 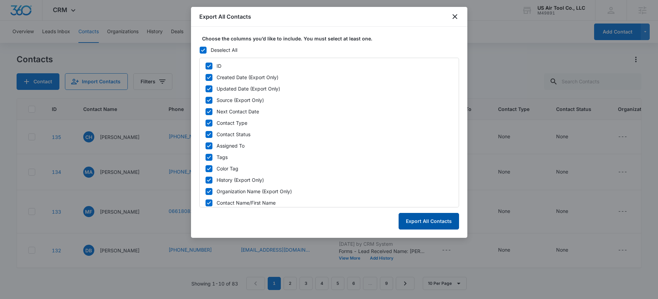 What do you see at coordinates (247, 77) in the screenshot?
I see `div: Created Date (Export Only)` at bounding box center [247, 77].